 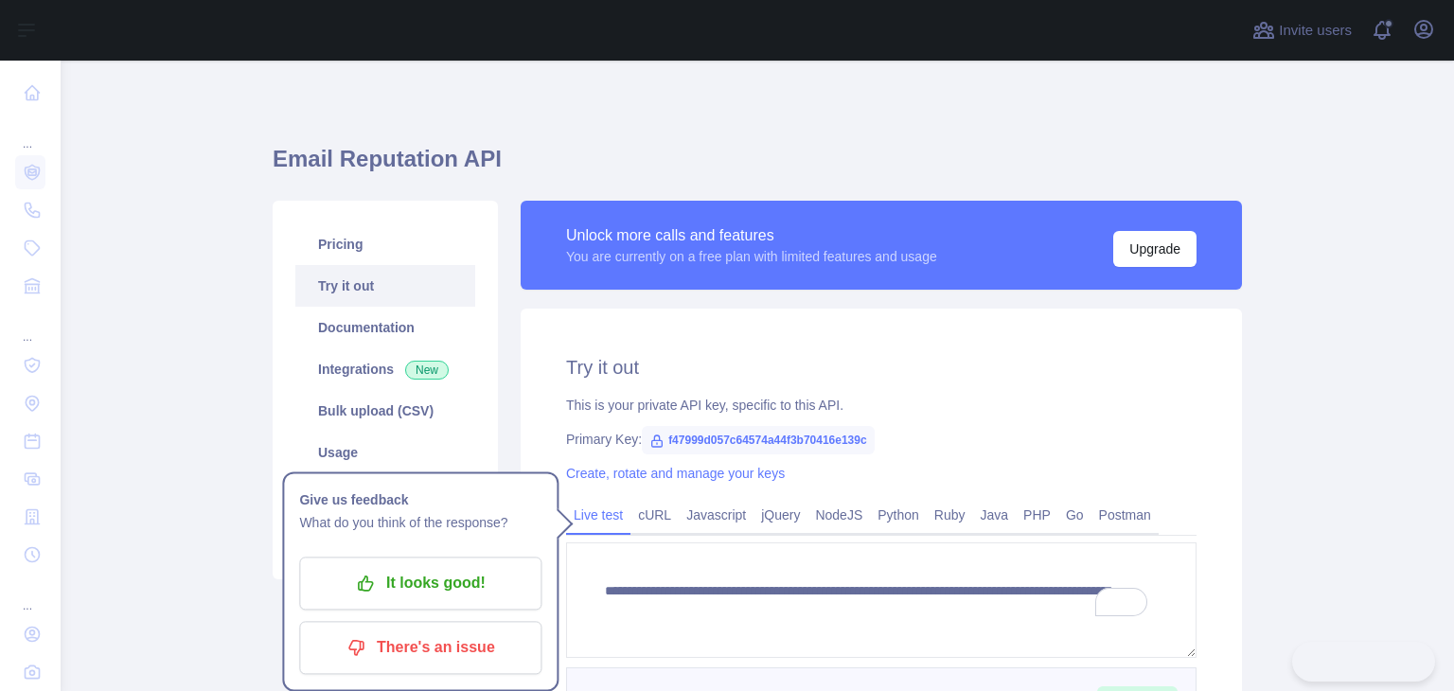 What do you see at coordinates (752, 236) in the screenshot?
I see `div: Unlock more calls and features` at bounding box center [752, 236].